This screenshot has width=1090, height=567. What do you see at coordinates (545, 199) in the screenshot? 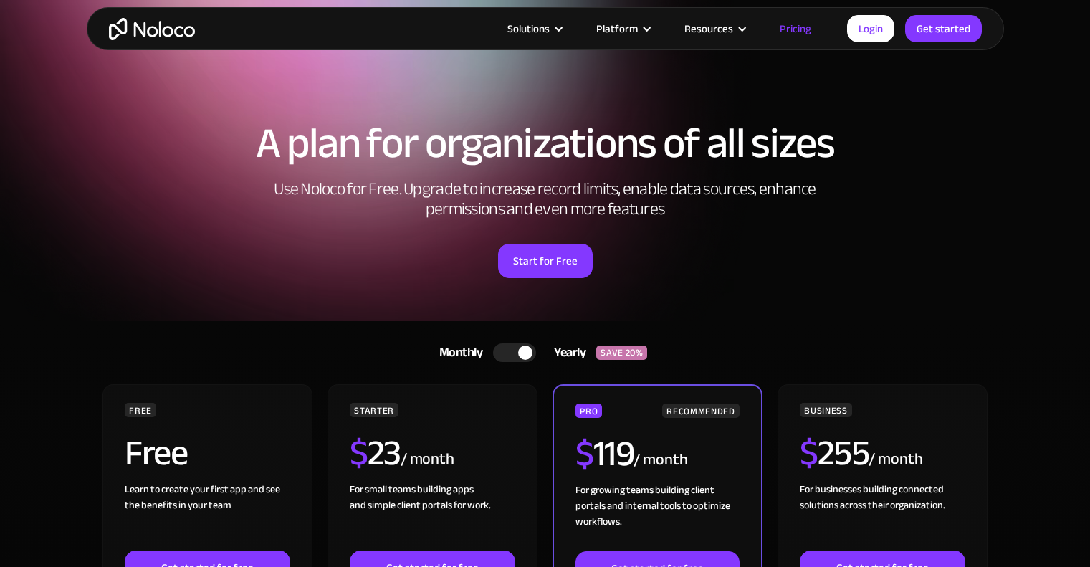
I see `h2: Use Noloco for Free. Upgrade to increase record limits, enable data sources, enhance permissions ...` at bounding box center [545, 199].